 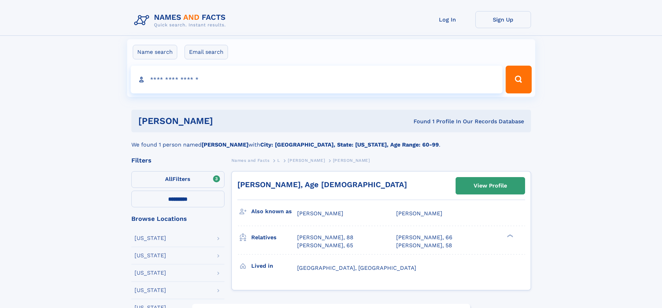 What do you see at coordinates (274, 238) in the screenshot?
I see `h3: Relatives` at bounding box center [274, 238].